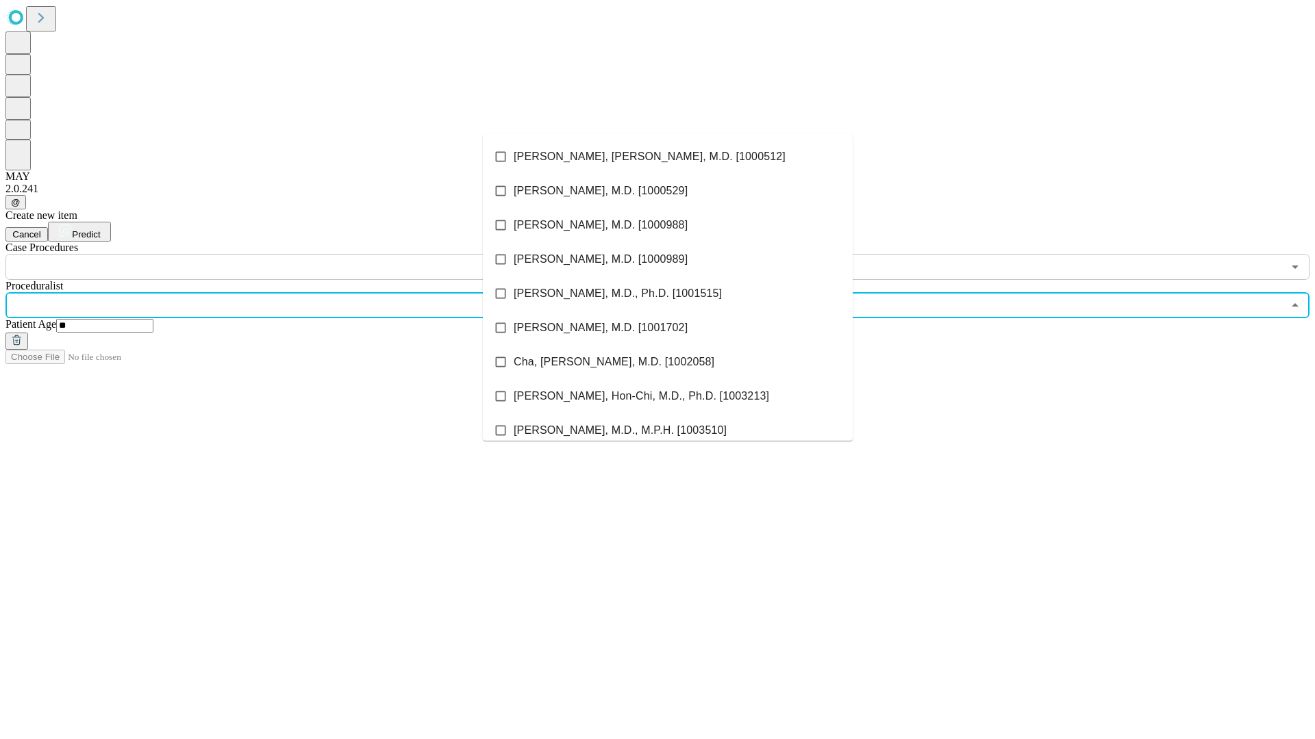 This screenshot has width=1315, height=739. What do you see at coordinates (42, 247) in the screenshot?
I see `span: Scheduled Procedure` at bounding box center [42, 247].